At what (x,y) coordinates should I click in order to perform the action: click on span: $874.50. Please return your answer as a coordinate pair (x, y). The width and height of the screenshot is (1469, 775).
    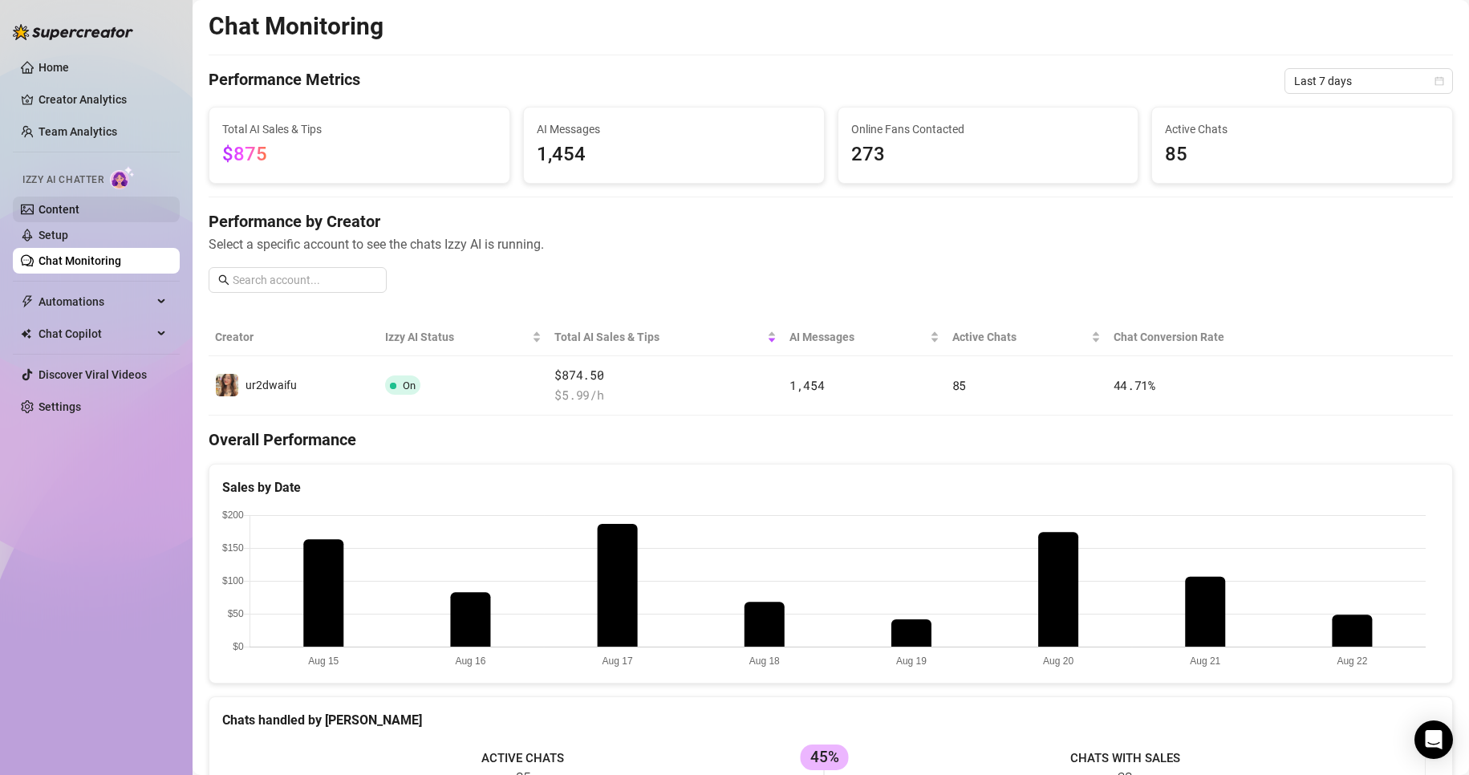
    Looking at the image, I should click on (665, 375).